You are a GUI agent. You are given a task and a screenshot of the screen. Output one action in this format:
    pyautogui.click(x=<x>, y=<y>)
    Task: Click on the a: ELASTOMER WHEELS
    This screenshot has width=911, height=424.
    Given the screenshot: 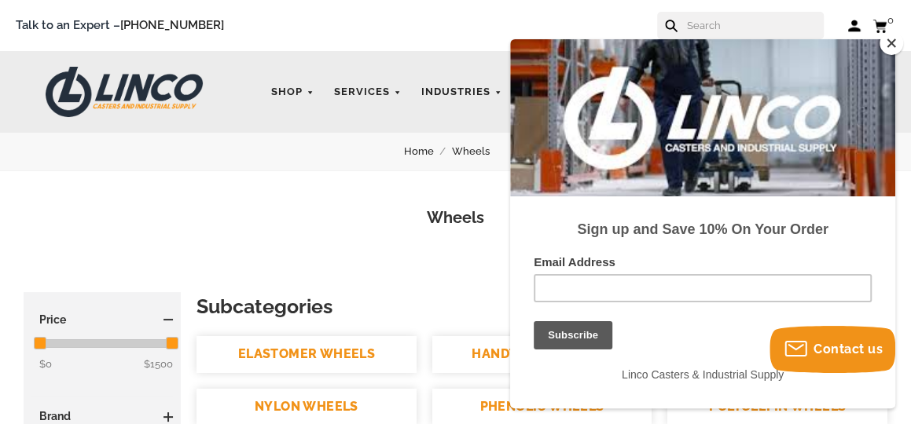 What is the action you would take?
    pyautogui.click(x=306, y=354)
    